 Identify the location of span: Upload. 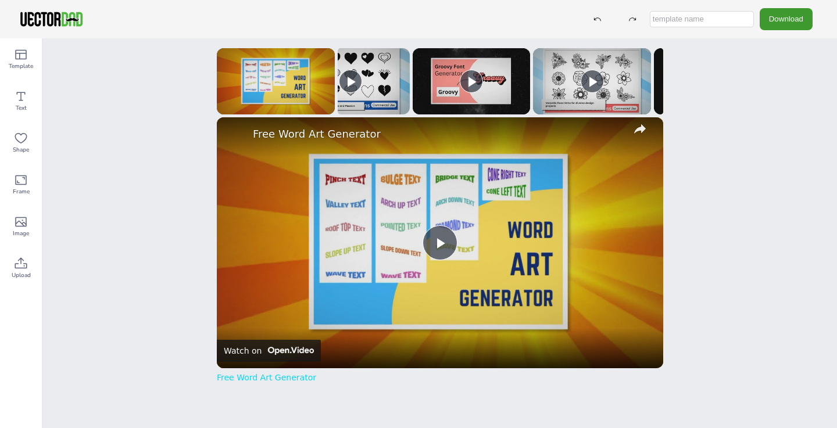
(21, 275).